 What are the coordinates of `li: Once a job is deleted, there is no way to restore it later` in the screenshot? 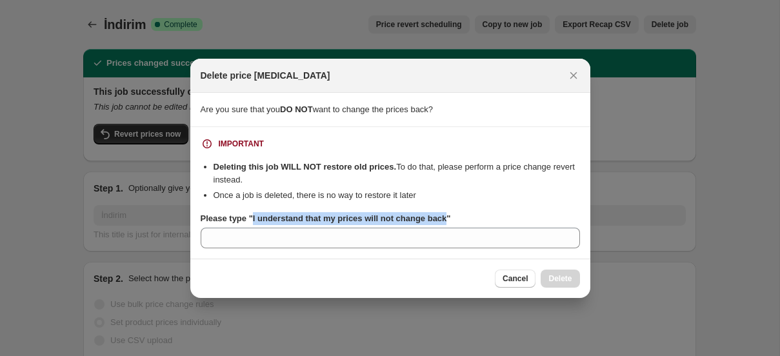 It's located at (397, 196).